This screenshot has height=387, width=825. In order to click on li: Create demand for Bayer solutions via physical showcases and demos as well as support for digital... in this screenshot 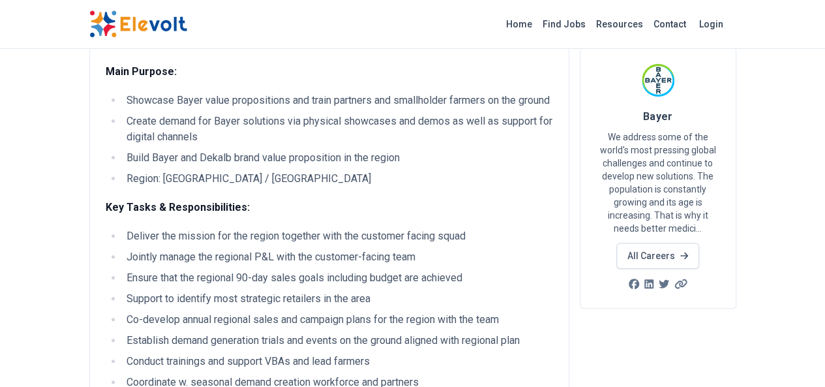, I will do `click(338, 129)`.